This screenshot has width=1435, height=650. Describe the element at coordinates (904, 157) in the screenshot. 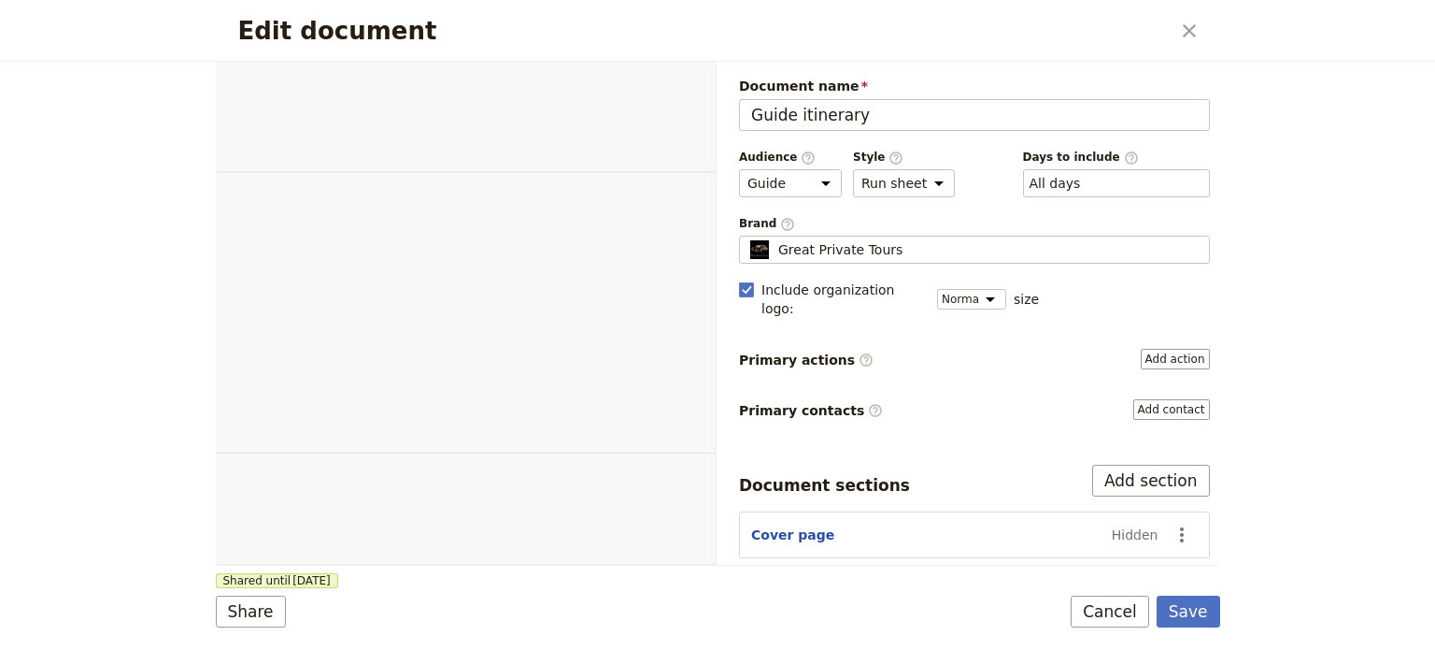

I see `span: Style` at that location.